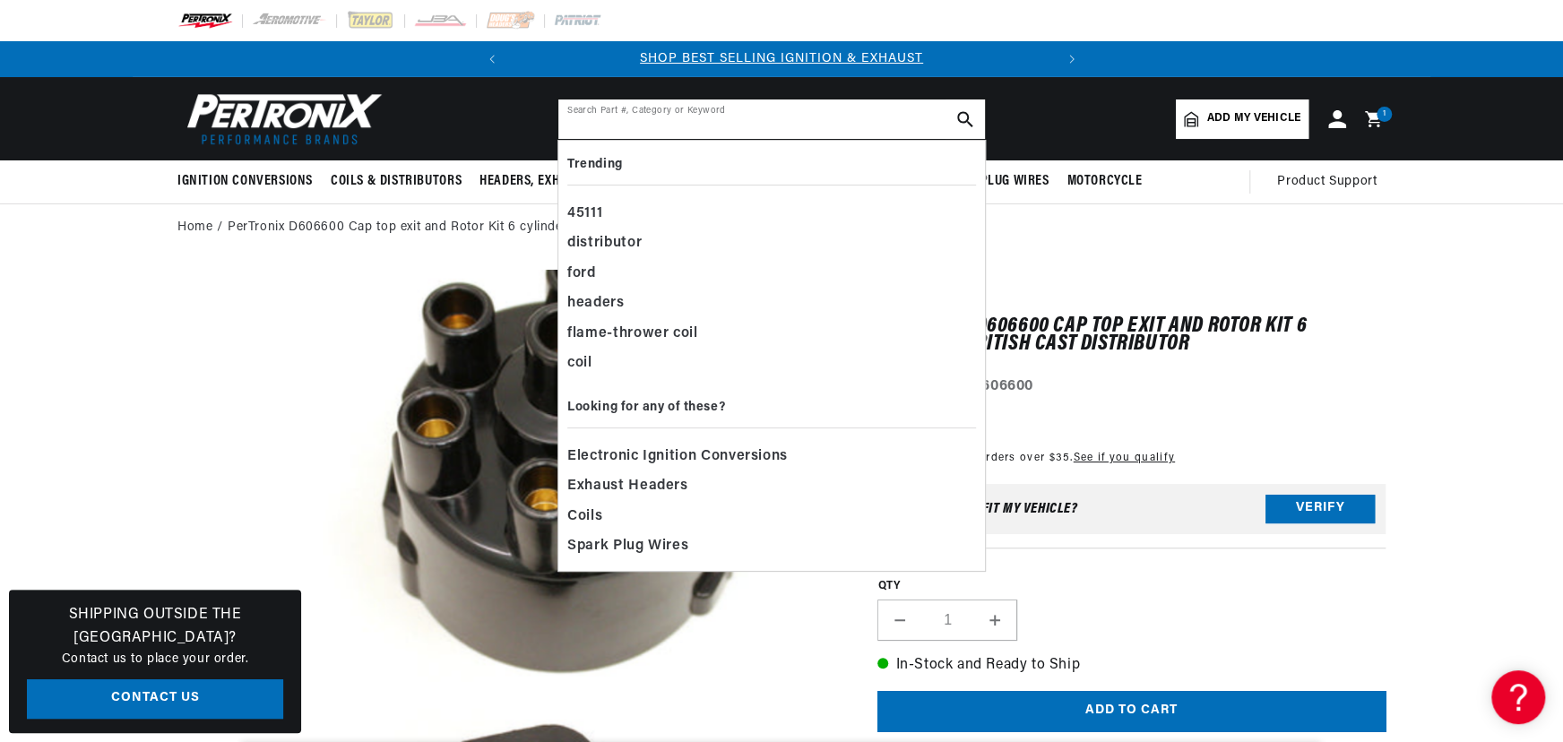 Image resolution: width=1563 pixels, height=742 pixels. Describe the element at coordinates (771, 214) in the screenshot. I see `div: 45111` at that location.